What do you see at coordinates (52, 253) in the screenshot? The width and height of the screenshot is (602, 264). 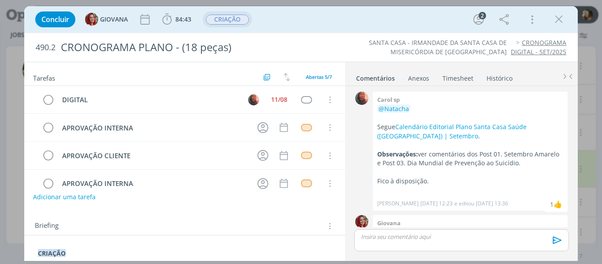 I see `strong: CRIAÇÃO` at bounding box center [52, 253].